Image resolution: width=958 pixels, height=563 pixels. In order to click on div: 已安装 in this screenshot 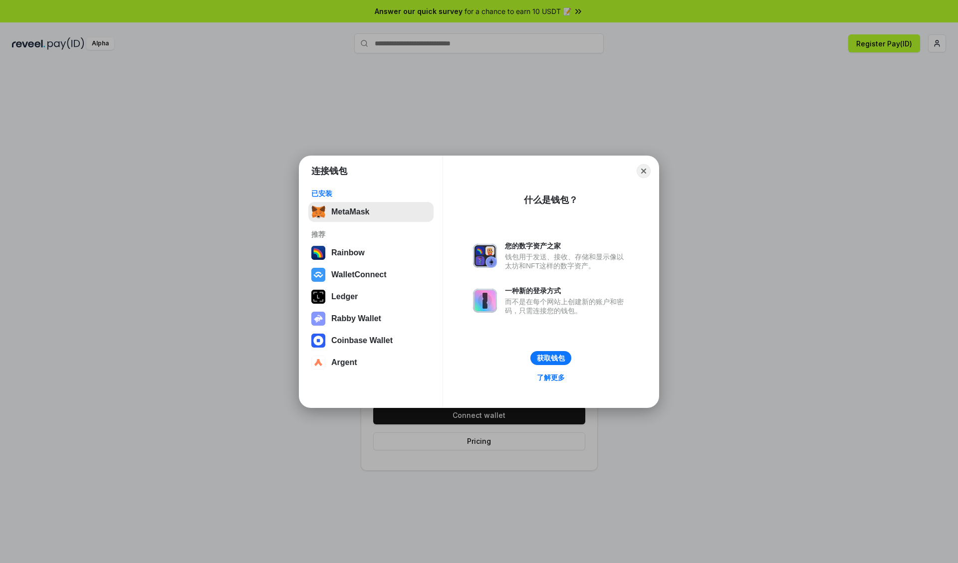, I will do `click(371, 194)`.